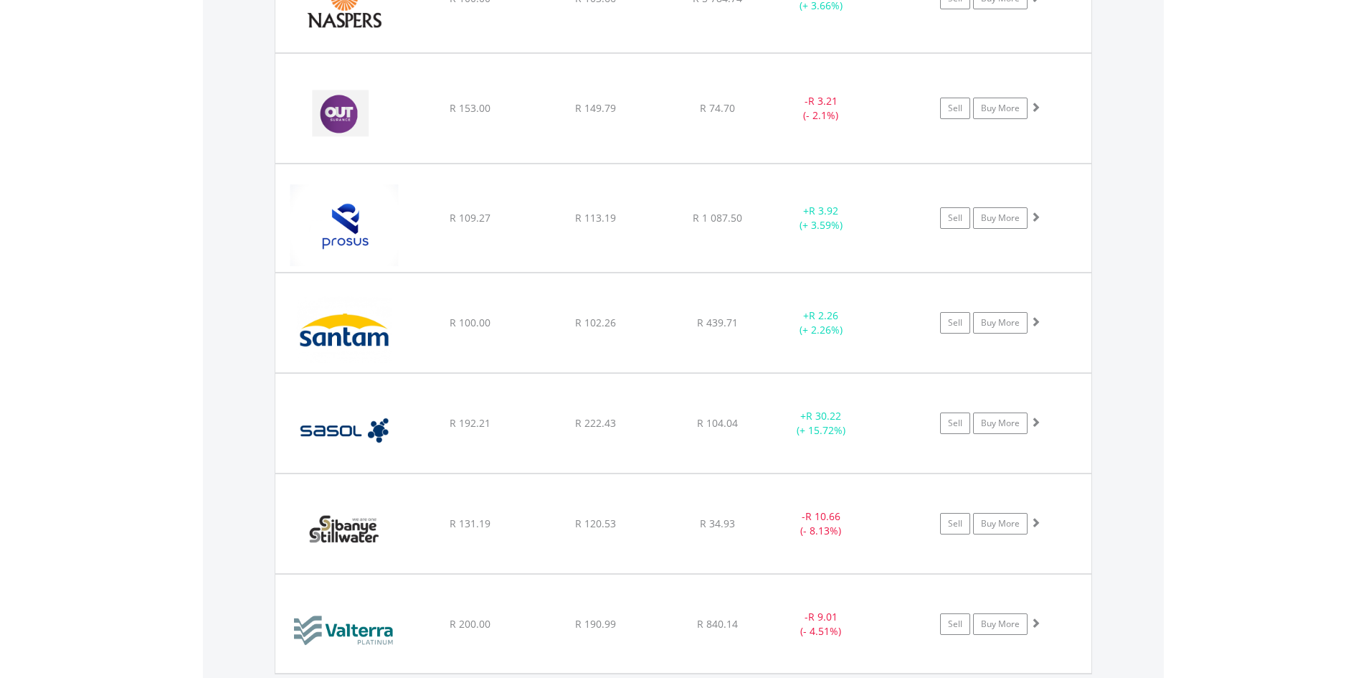 The width and height of the screenshot is (1366, 678). Describe the element at coordinates (821, 218) in the screenshot. I see `div: + (+ 3.59%)` at that location.